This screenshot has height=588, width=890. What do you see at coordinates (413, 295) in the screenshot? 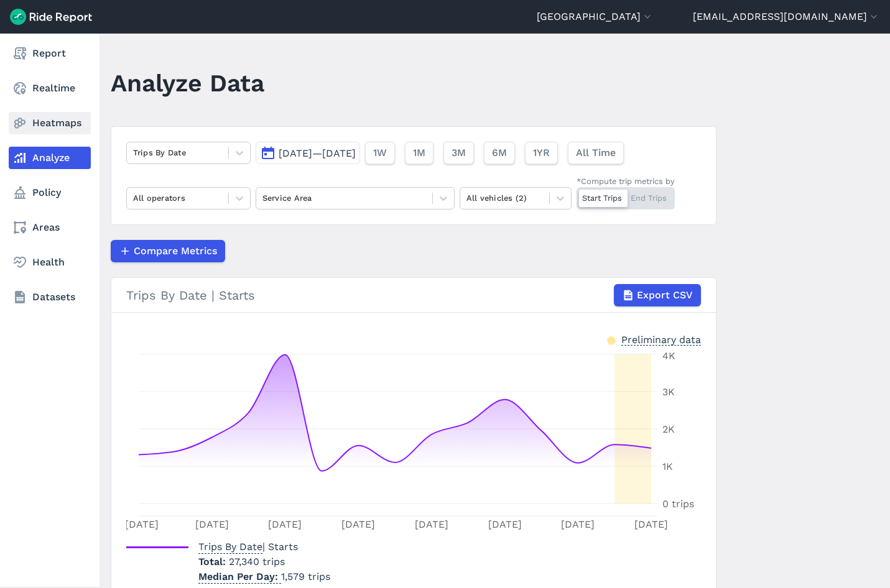
I see `div: Trips By Date | Starts` at bounding box center [413, 295].